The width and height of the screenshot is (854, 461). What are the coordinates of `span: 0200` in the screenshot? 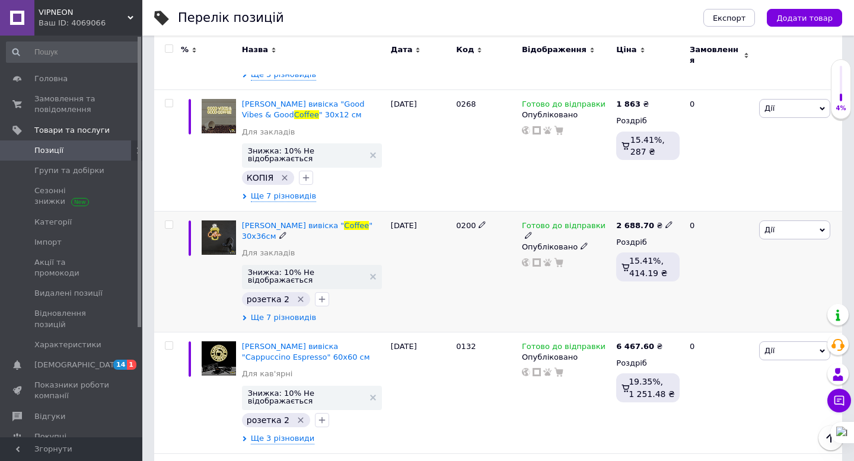 It's located at (465, 225).